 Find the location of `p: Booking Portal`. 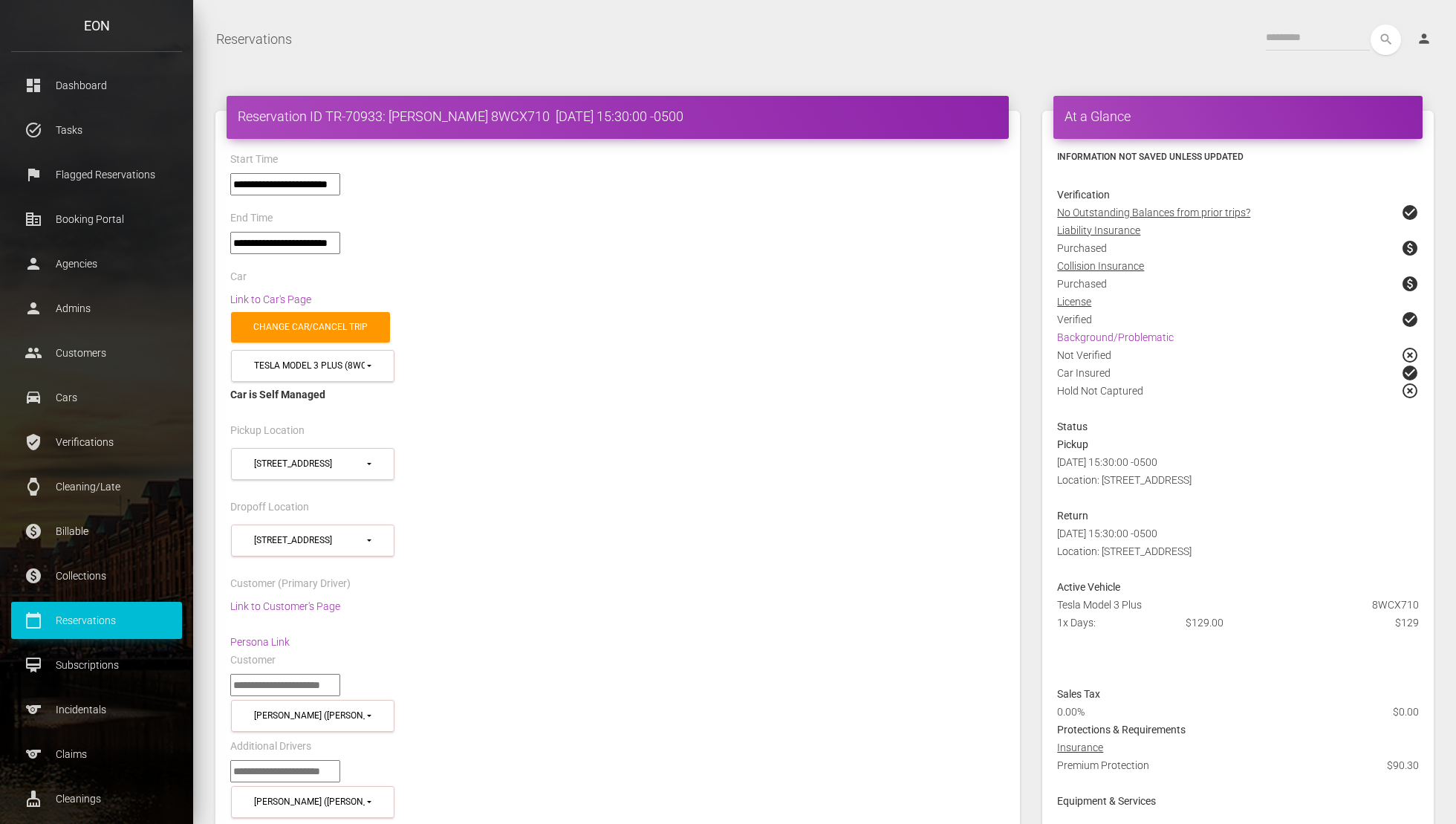

p: Booking Portal is located at coordinates (96, 219).